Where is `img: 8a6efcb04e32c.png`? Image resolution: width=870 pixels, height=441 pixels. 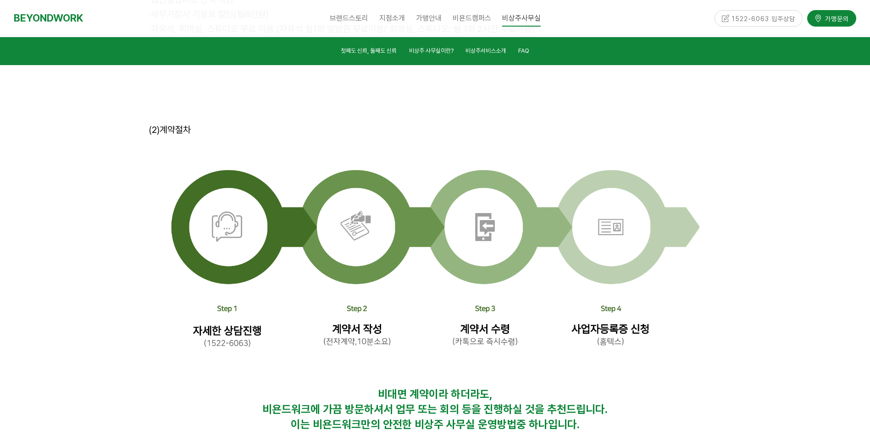
img: 8a6efcb04e32c.png is located at coordinates (435, 262).